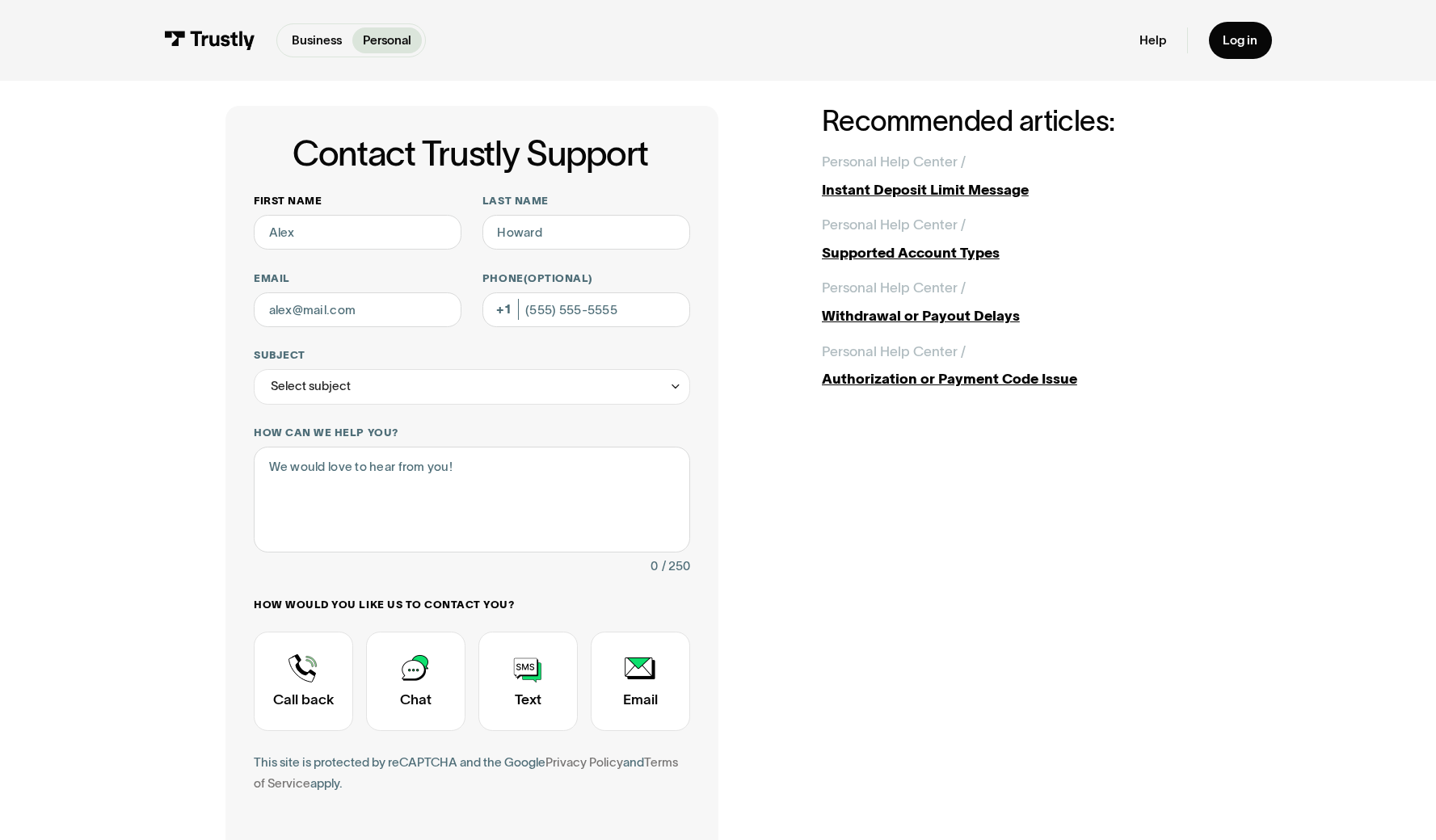  I want to click on a: Personal Help Center /Instant Deposit Limit Message, so click(1016, 175).